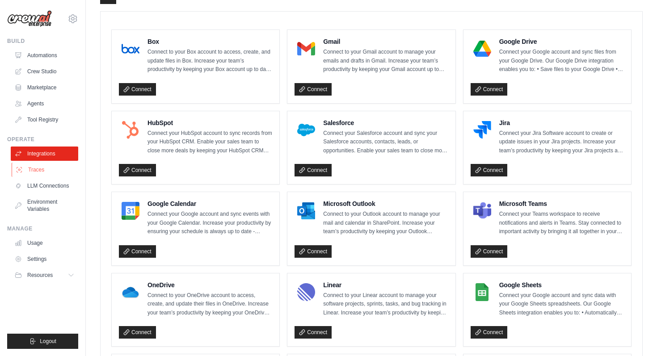  I want to click on p: Connect your Salesforce account and sync your Salesforce accounts, contacts, leads, or opportunit..., so click(385, 142).